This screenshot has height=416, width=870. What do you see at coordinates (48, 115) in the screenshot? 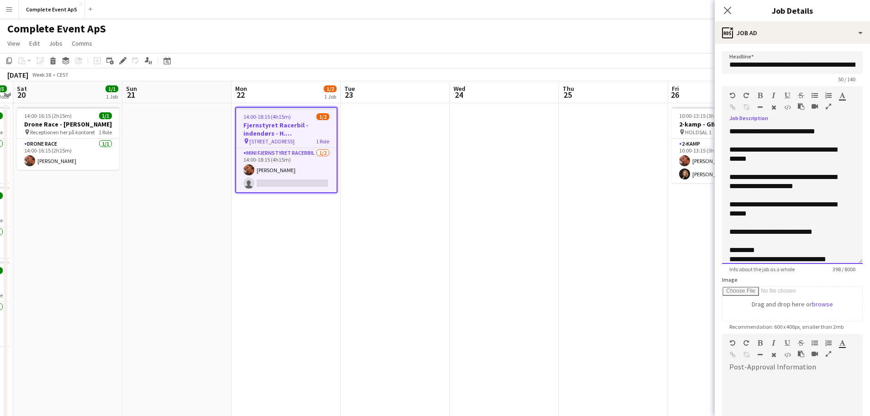
I see `span: 14:00-16:15 (2h15m)` at bounding box center [48, 115].